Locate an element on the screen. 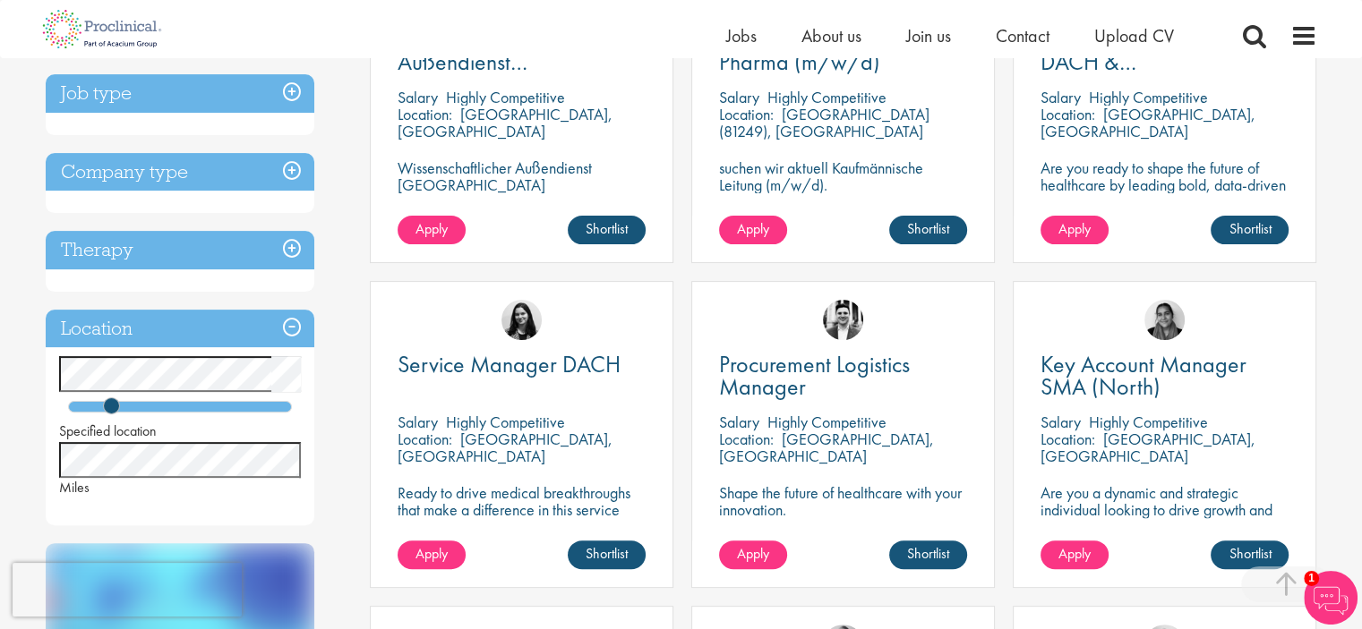  span: Miles is located at coordinates (74, 487).